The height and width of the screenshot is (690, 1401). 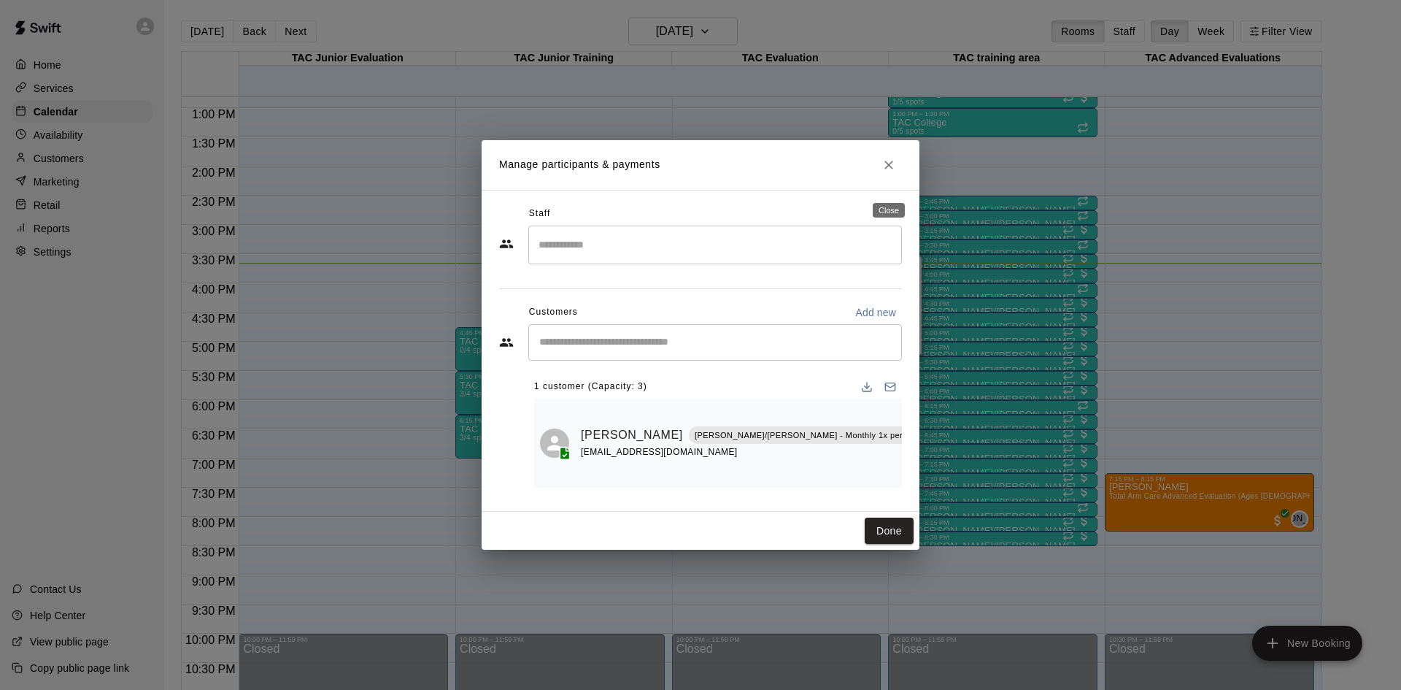 I want to click on button: Add new, so click(x=876, y=312).